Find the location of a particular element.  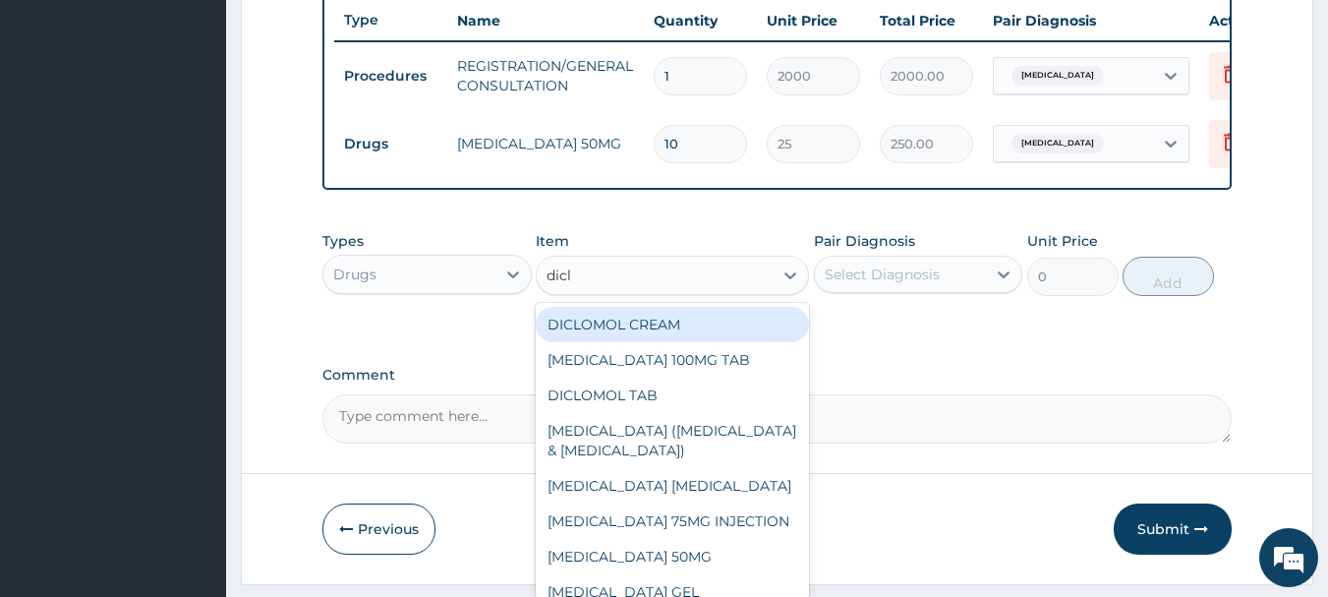

textarea: Type your message and hit 'Enter' is located at coordinates (192, 427).